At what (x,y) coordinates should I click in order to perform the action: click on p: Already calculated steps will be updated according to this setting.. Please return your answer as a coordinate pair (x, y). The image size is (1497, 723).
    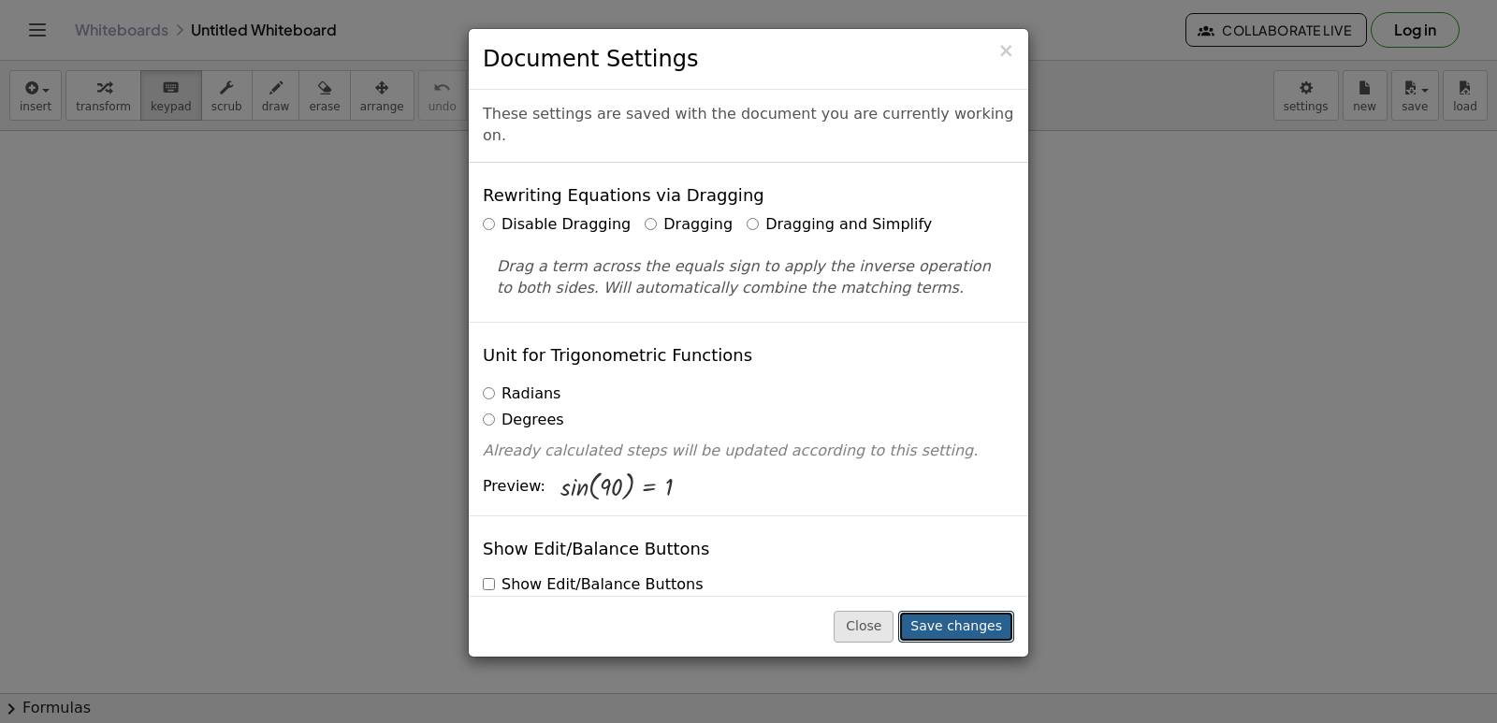
    Looking at the image, I should click on (749, 451).